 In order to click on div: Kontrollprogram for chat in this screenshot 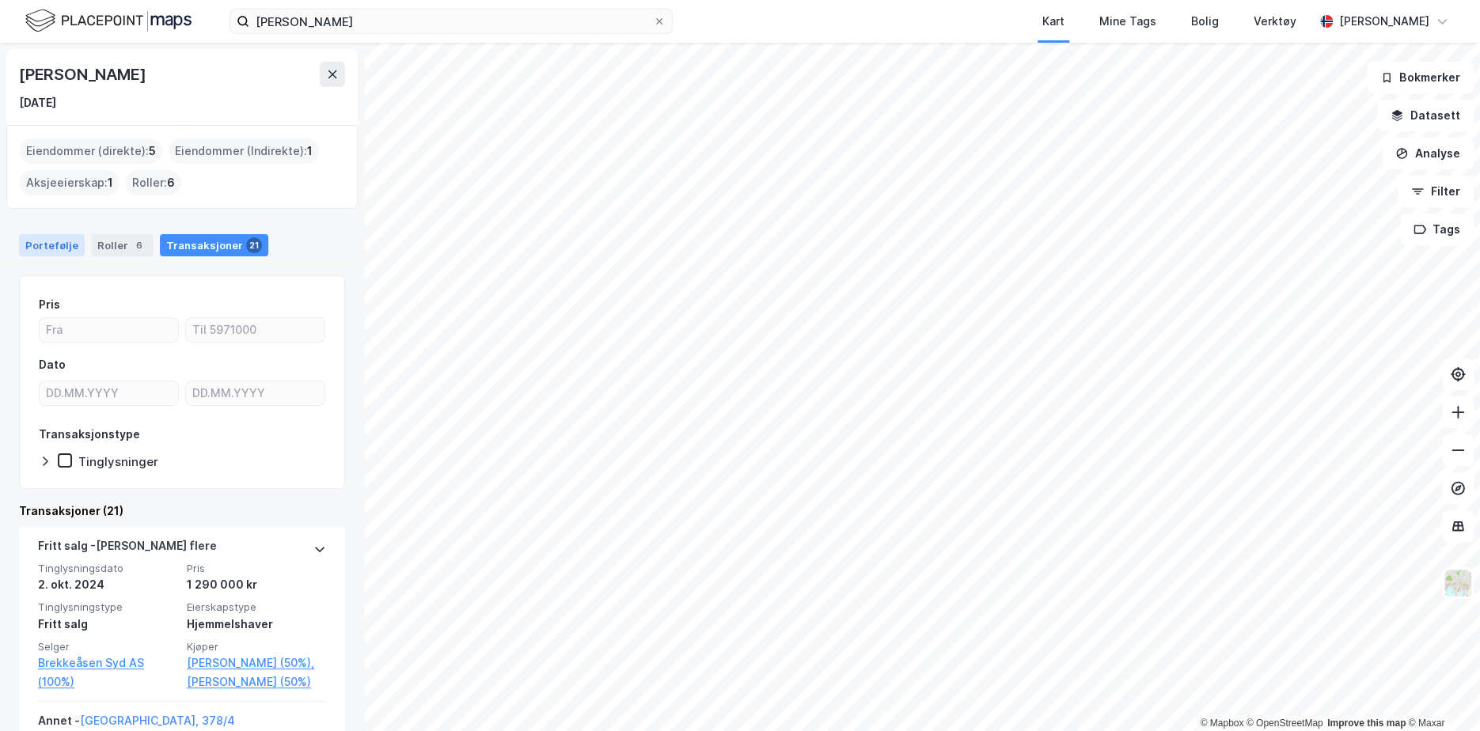, I will do `click(1440, 693)`.